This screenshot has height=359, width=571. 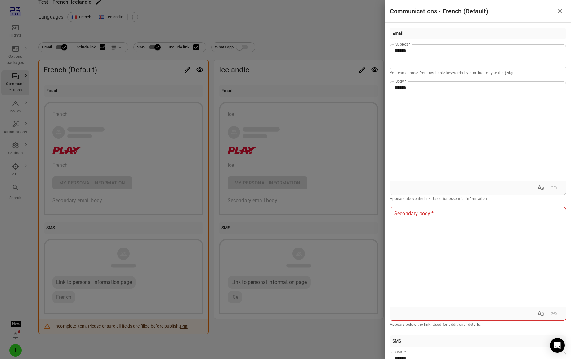 What do you see at coordinates (560, 11) in the screenshot?
I see `button: Close drawer` at bounding box center [560, 11].